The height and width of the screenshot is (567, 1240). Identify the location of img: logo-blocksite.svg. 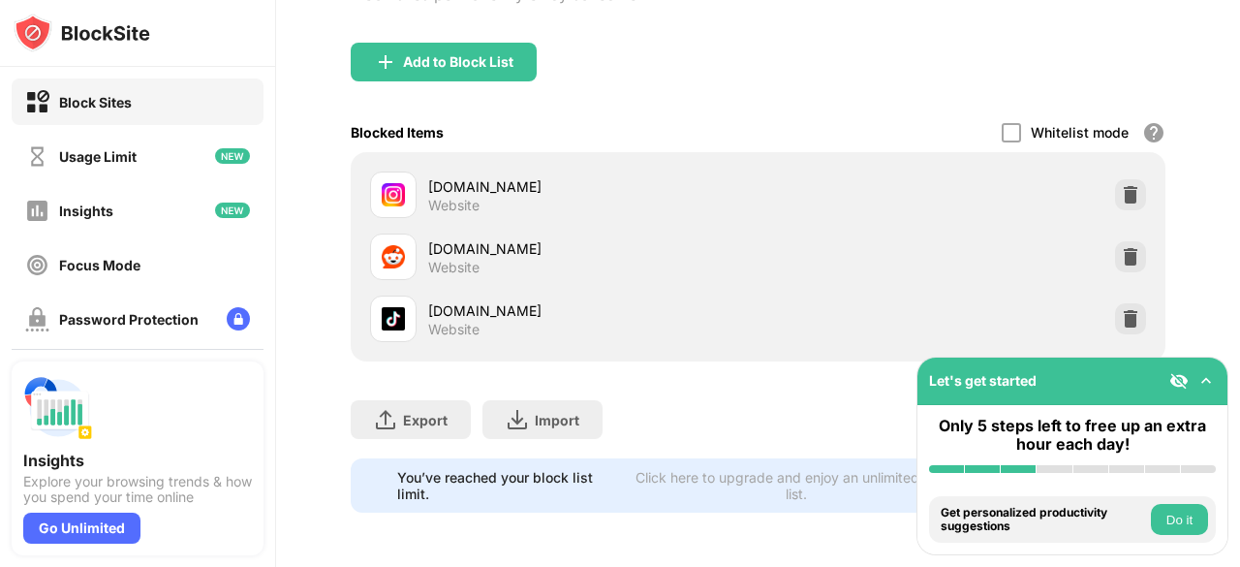
(81, 33).